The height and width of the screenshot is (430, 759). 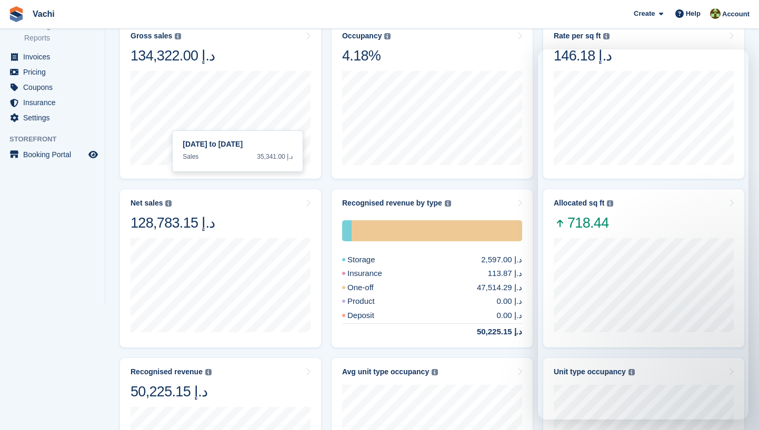 What do you see at coordinates (55, 155) in the screenshot?
I see `span: Booking Portal` at bounding box center [55, 155].